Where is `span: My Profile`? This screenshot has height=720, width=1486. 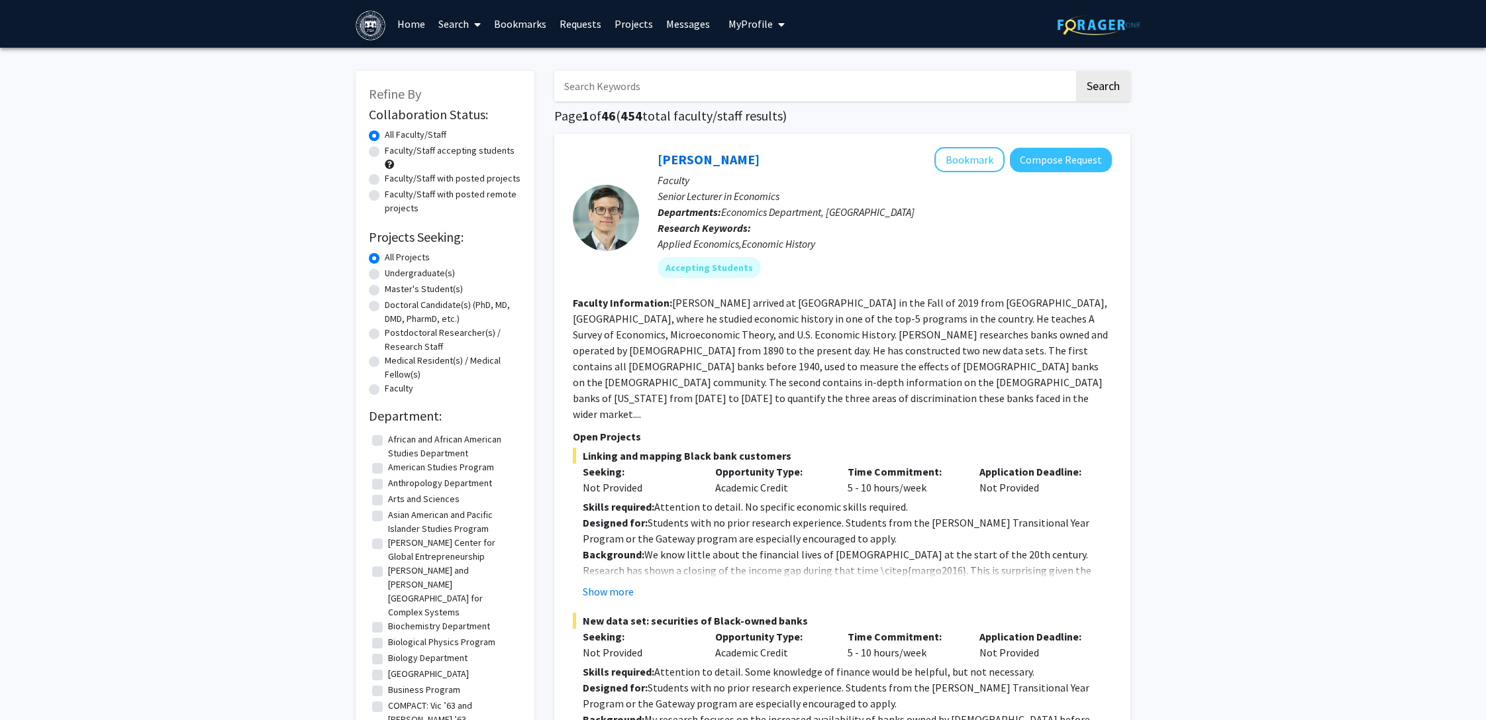 span: My Profile is located at coordinates (750, 24).